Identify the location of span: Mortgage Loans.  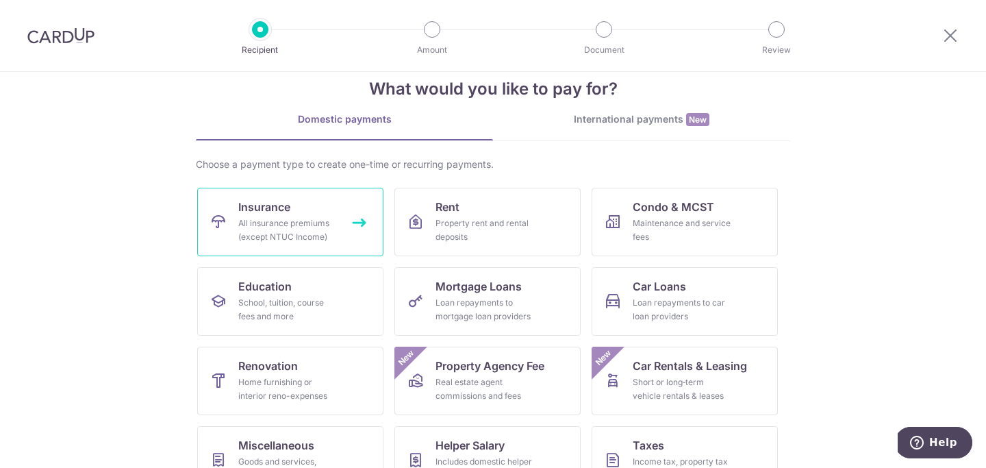
(479, 286).